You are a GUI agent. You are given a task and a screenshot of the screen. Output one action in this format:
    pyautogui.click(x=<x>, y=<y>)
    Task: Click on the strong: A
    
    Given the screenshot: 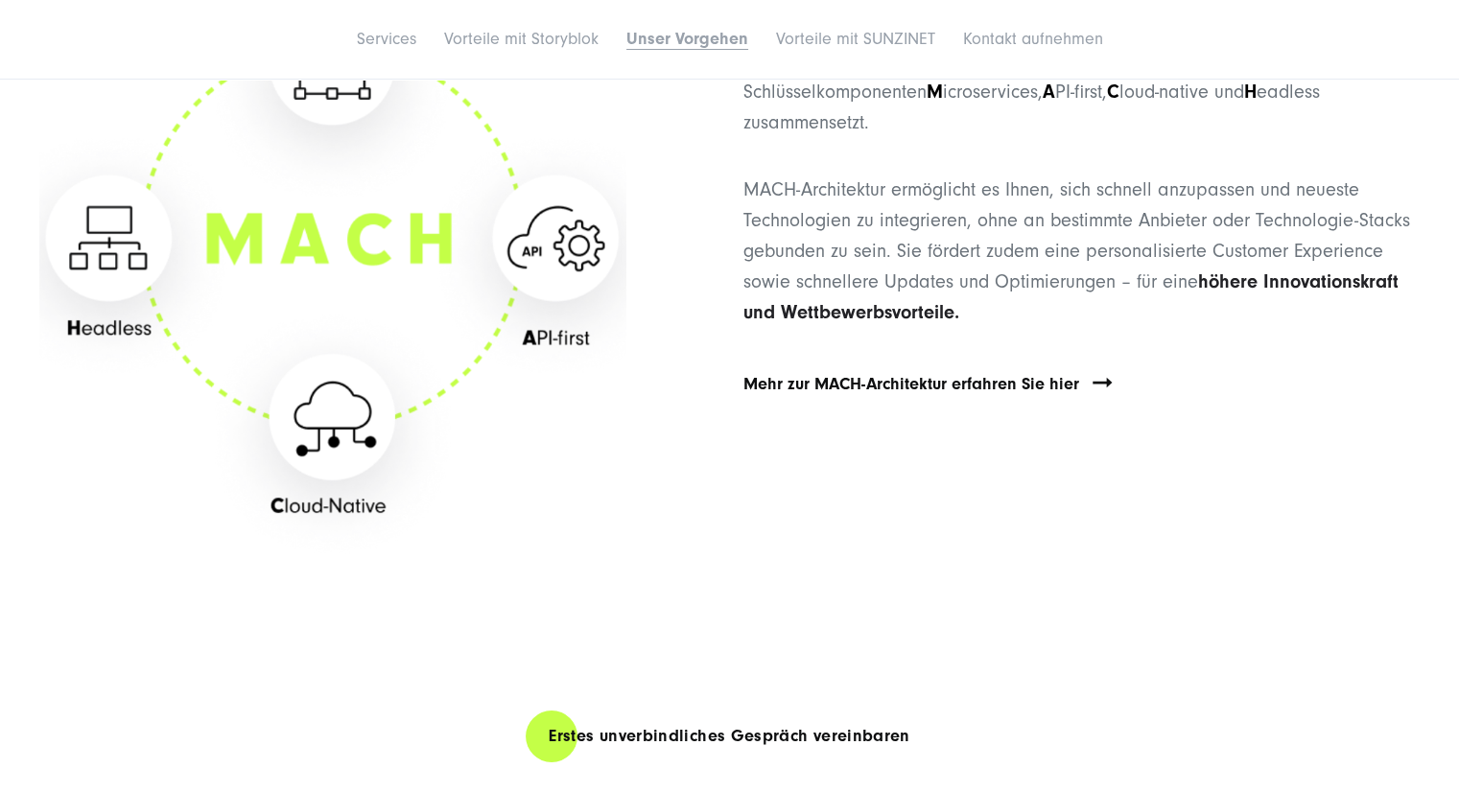 What is the action you would take?
    pyautogui.click(x=1048, y=91)
    